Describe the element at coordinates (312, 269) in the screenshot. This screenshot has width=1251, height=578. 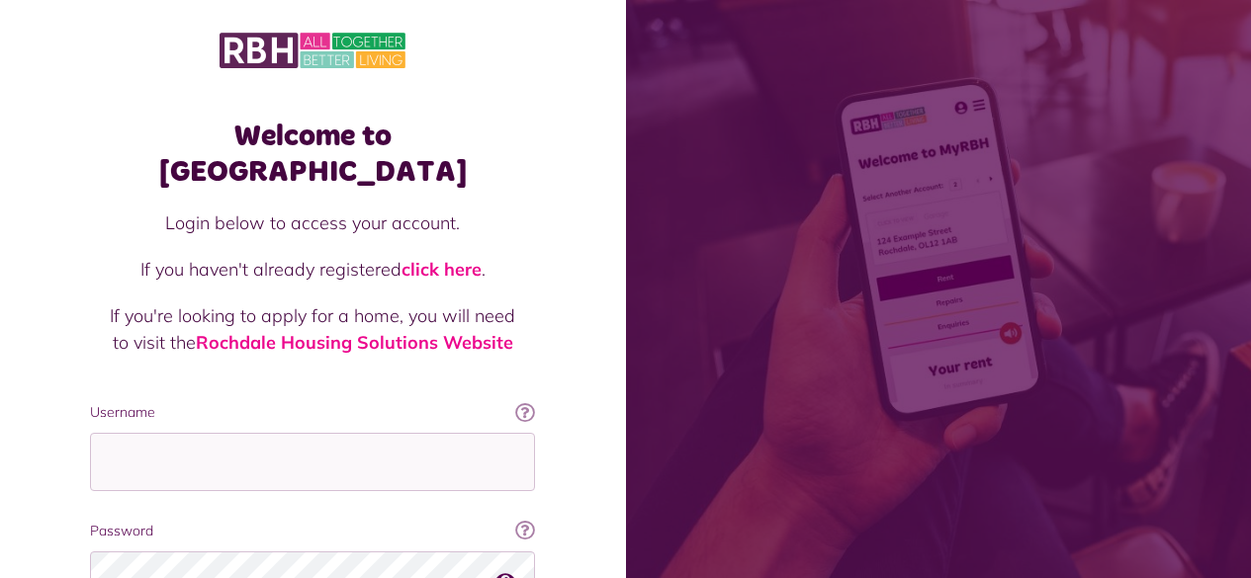
I see `p: If you haven't already registered .` at that location.